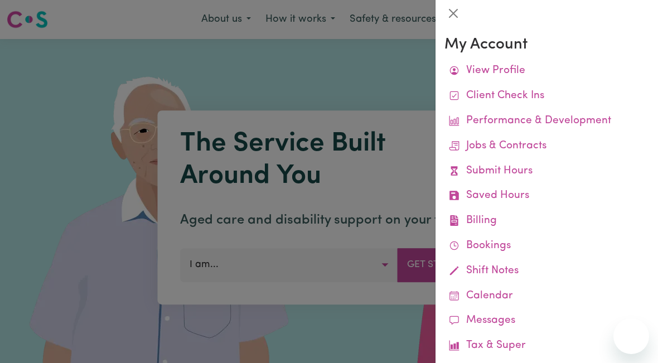 Image resolution: width=658 pixels, height=363 pixels. I want to click on a: Performance & Development, so click(546, 121).